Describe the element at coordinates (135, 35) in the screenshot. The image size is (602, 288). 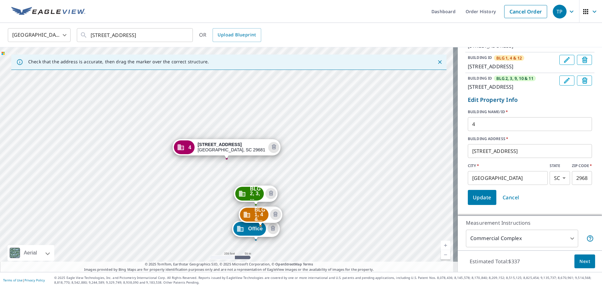
I see `input: Search by address or latitude-longitude` at that location.